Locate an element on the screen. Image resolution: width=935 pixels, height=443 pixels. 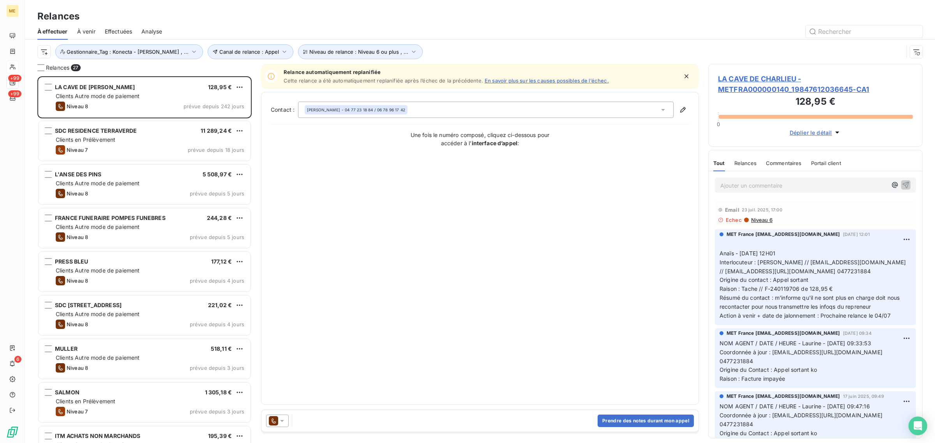
span: LA CAVE DE CHARLIEU - METFRA000000140_19847612036645-CA1 is located at coordinates (815, 84).